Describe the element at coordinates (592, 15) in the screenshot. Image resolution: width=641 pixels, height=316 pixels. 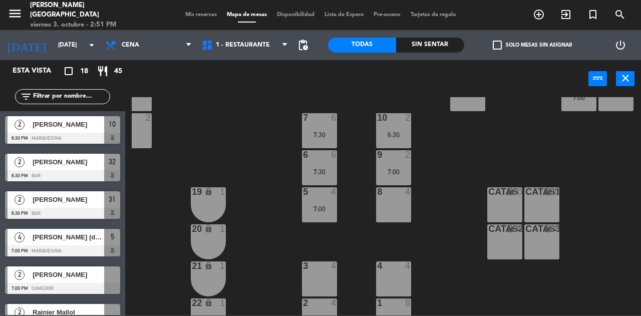
I see `i: turned_in_not` at that location.